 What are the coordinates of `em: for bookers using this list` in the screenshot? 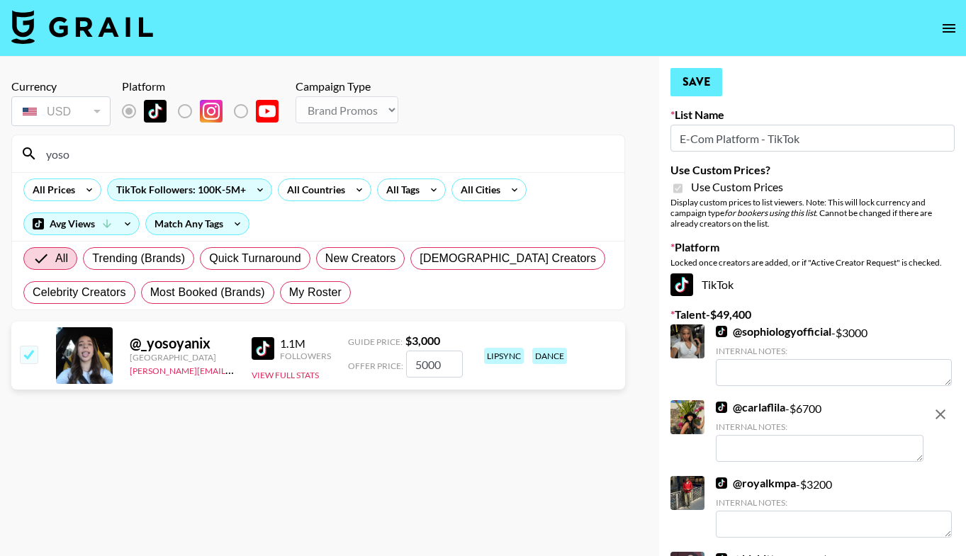 It's located at (770, 213).